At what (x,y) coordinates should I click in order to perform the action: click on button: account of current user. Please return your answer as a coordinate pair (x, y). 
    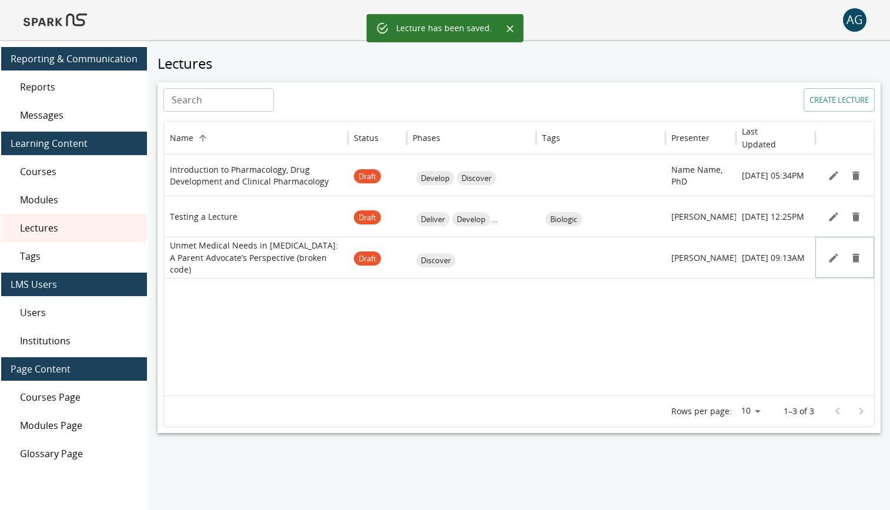
    Looking at the image, I should click on (855, 20).